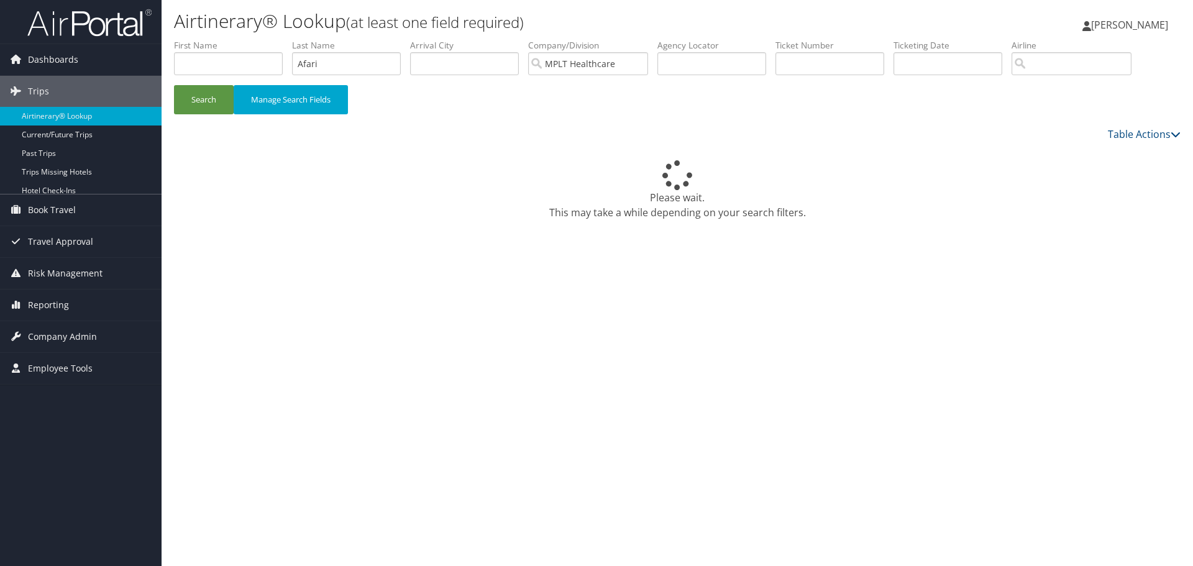 The image size is (1193, 566). Describe the element at coordinates (52, 210) in the screenshot. I see `span: Book Travel` at that location.